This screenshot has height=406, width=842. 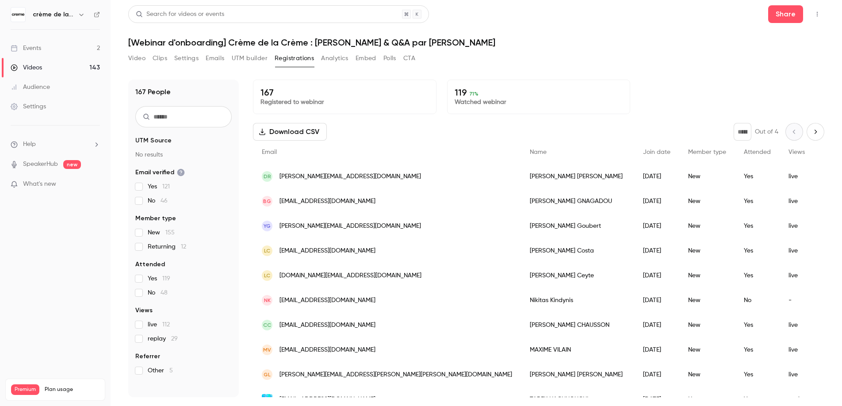 What do you see at coordinates (160, 58) in the screenshot?
I see `button: Clips` at bounding box center [160, 58].